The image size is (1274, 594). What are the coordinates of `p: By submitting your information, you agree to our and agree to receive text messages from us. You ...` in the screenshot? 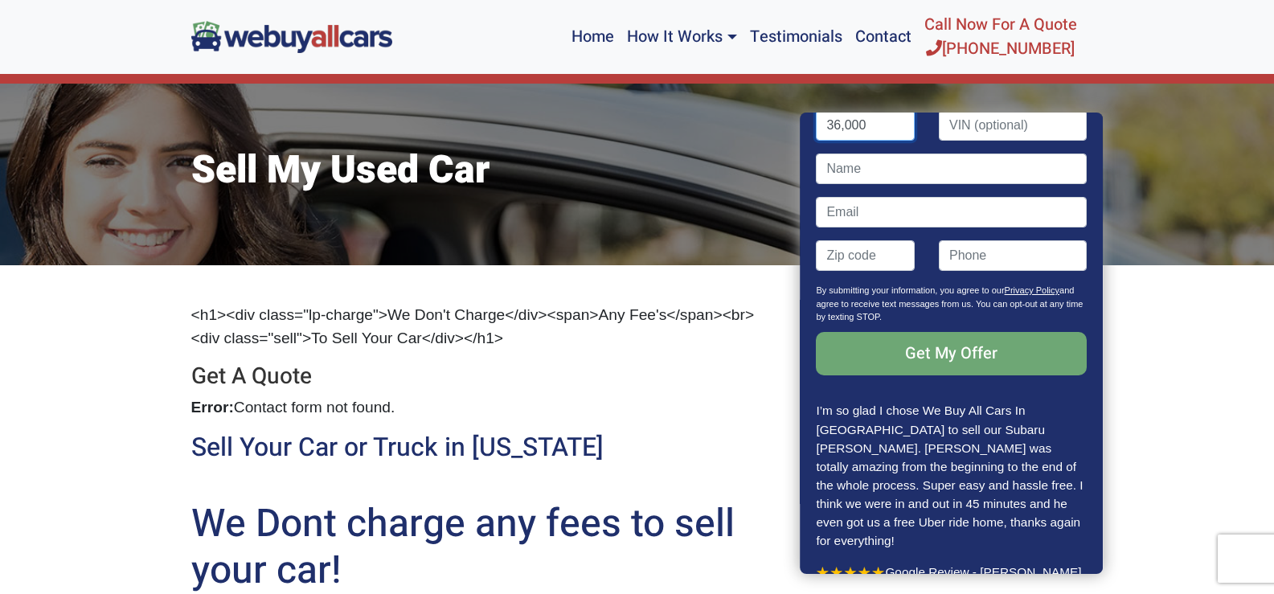 It's located at (952, 308).